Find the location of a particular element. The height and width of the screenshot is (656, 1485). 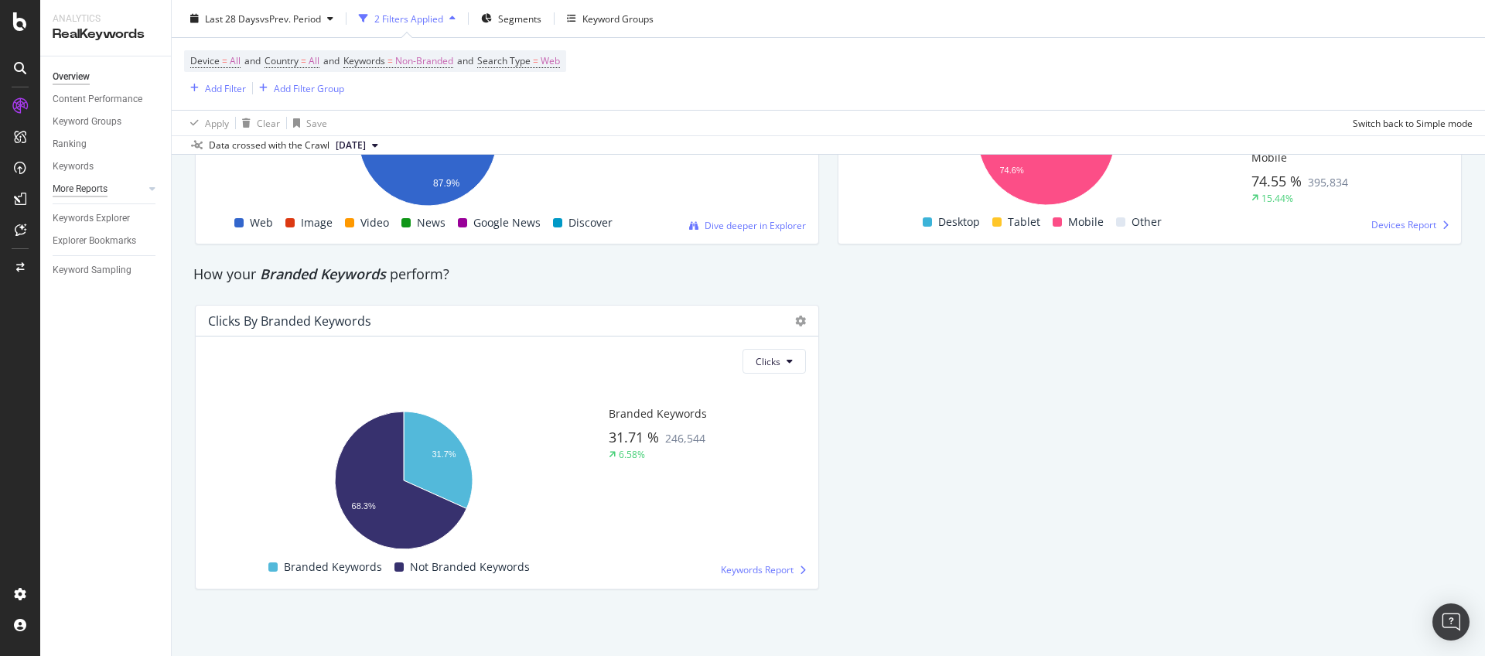

button: Switch back to Simple mode is located at coordinates (1409, 123).